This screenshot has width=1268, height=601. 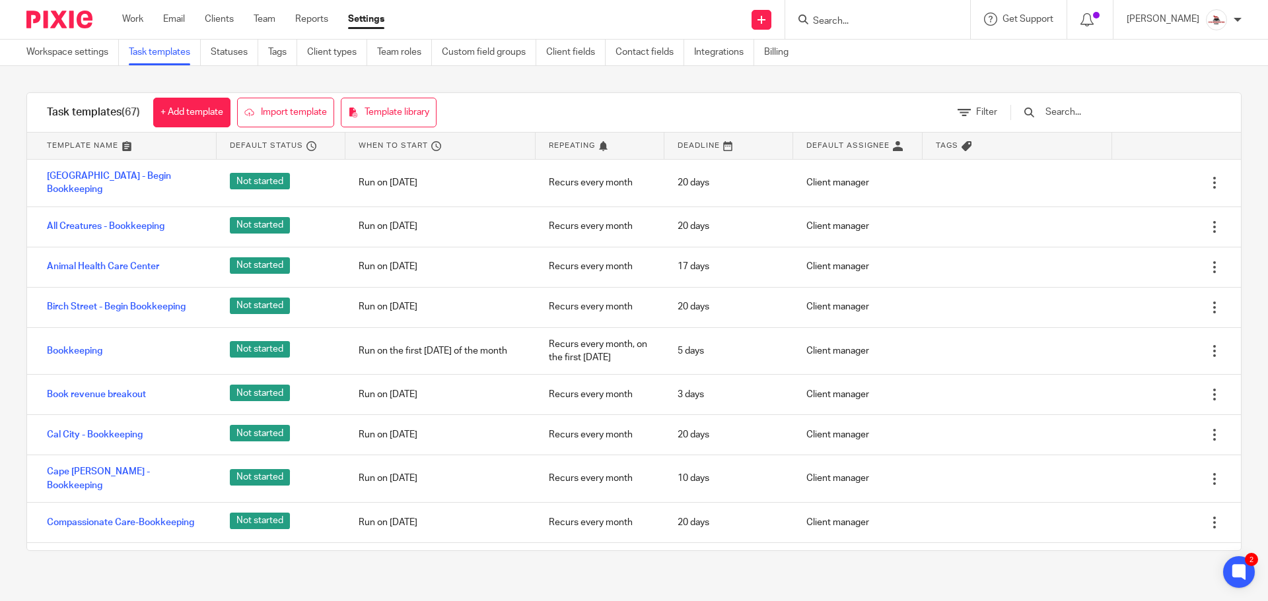 What do you see at coordinates (871, 22) in the screenshot?
I see `input: Search` at bounding box center [871, 22].